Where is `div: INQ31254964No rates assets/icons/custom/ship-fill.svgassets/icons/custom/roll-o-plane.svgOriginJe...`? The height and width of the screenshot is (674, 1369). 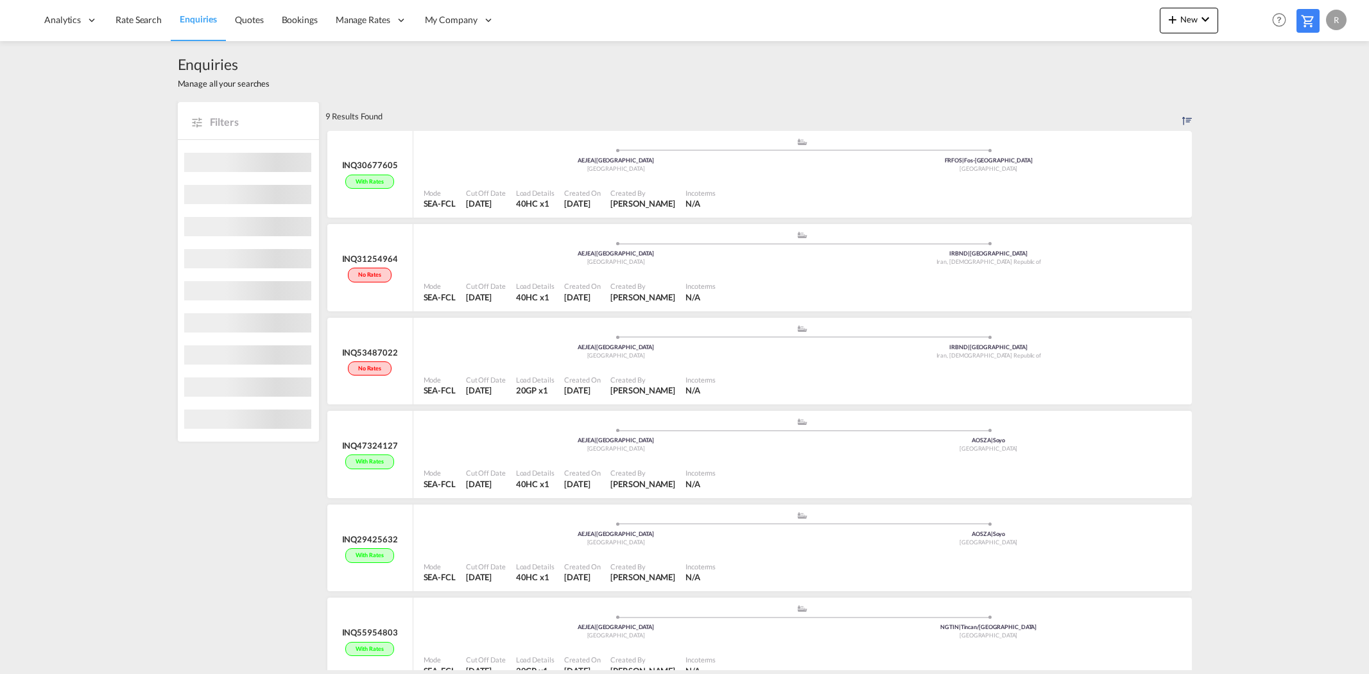 div: INQ31254964No rates assets/icons/custom/ship-fill.svgassets/icons/custom/roll-o-plane.svgOriginJe... is located at coordinates (759, 271).